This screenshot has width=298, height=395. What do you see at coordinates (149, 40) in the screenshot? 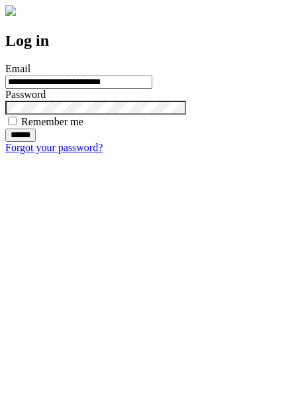
I see `h2: Log in` at bounding box center [149, 40].